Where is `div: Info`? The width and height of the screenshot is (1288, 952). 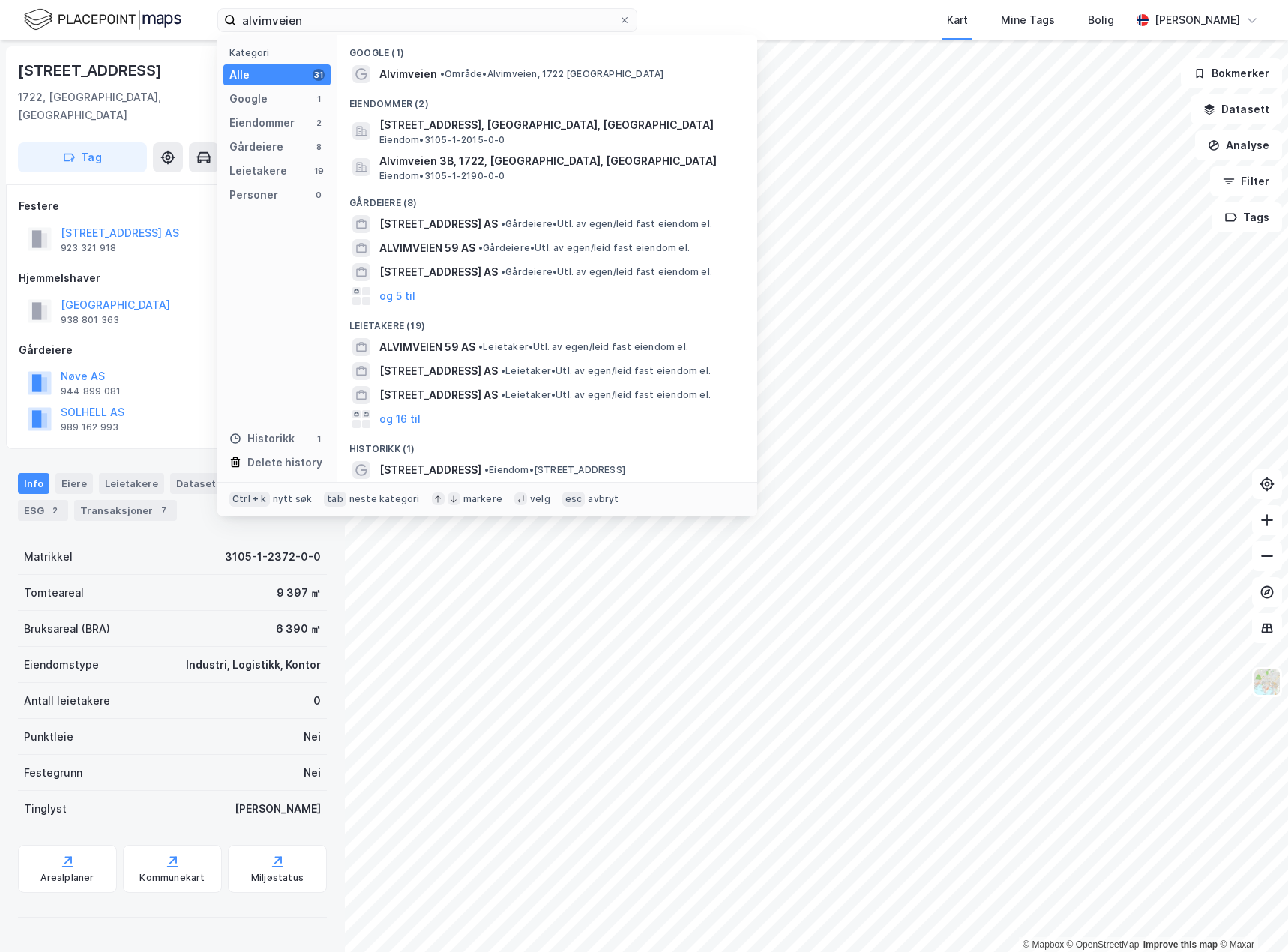
div: Info is located at coordinates (34, 484).